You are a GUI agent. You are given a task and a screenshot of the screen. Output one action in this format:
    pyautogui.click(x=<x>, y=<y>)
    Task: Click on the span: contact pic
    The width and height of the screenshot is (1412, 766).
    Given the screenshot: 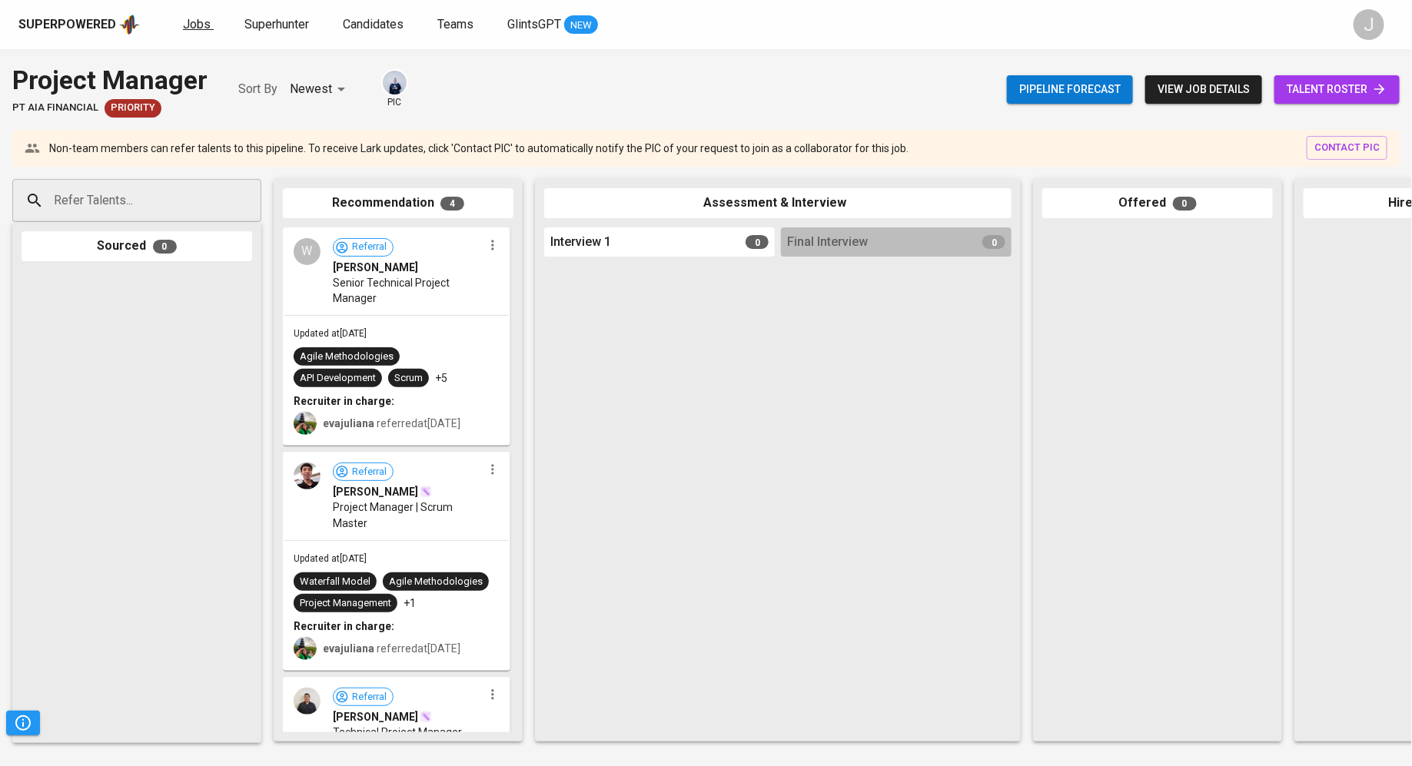 What is the action you would take?
    pyautogui.click(x=1346, y=148)
    